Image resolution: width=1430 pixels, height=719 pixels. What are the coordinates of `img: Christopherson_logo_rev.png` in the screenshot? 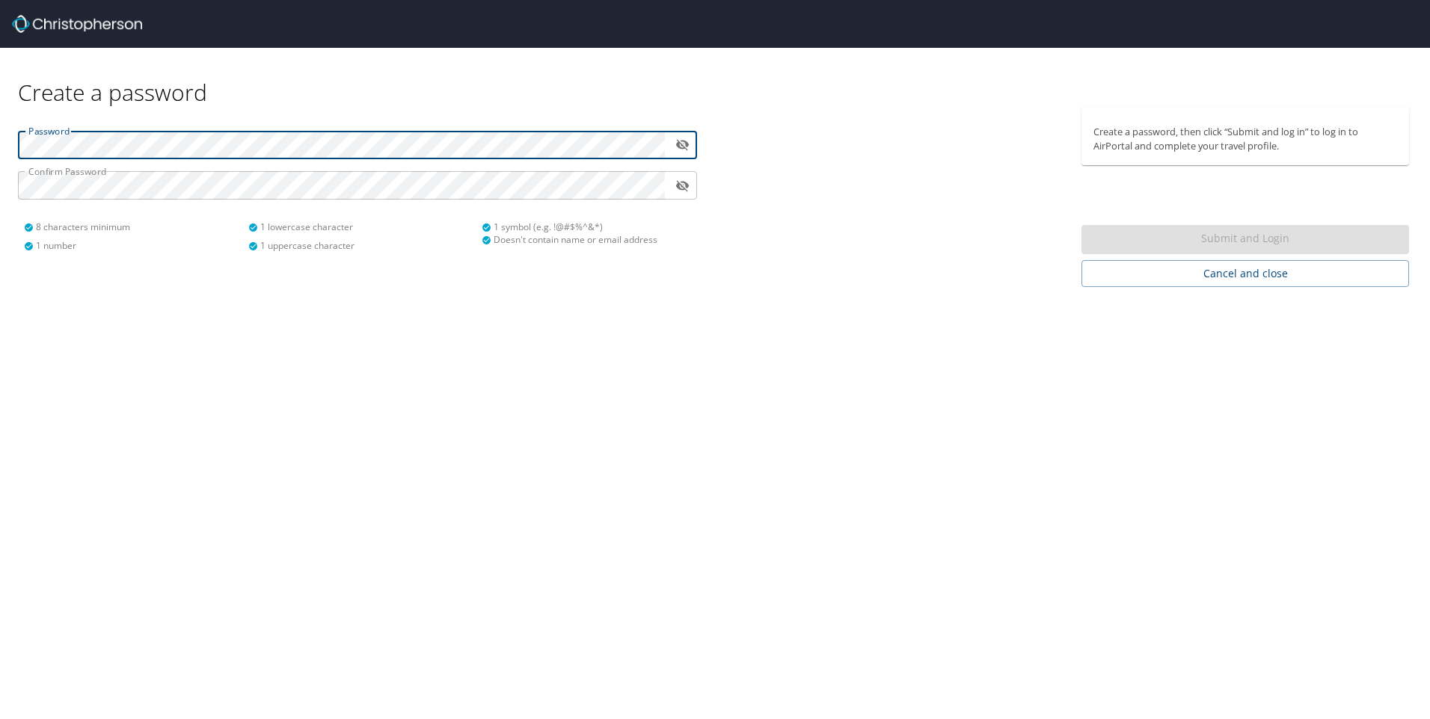 It's located at (77, 24).